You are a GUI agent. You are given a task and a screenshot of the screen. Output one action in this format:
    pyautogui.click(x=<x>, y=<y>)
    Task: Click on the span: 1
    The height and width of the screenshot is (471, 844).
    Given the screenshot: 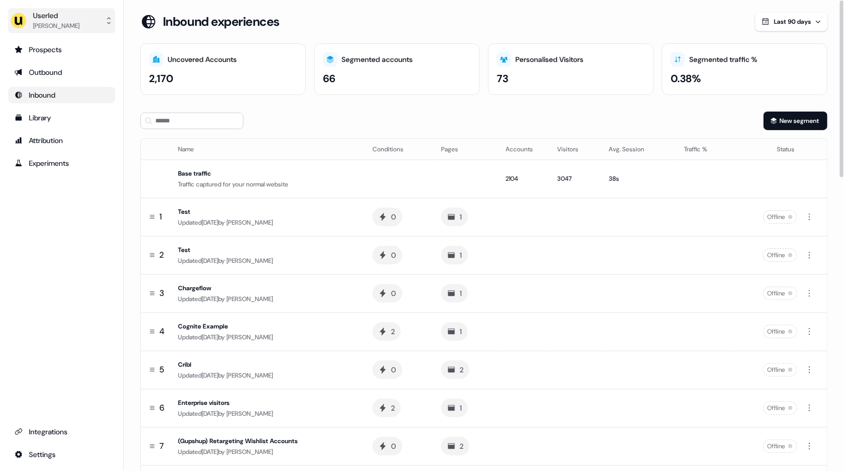 What is the action you would take?
    pyautogui.click(x=160, y=217)
    